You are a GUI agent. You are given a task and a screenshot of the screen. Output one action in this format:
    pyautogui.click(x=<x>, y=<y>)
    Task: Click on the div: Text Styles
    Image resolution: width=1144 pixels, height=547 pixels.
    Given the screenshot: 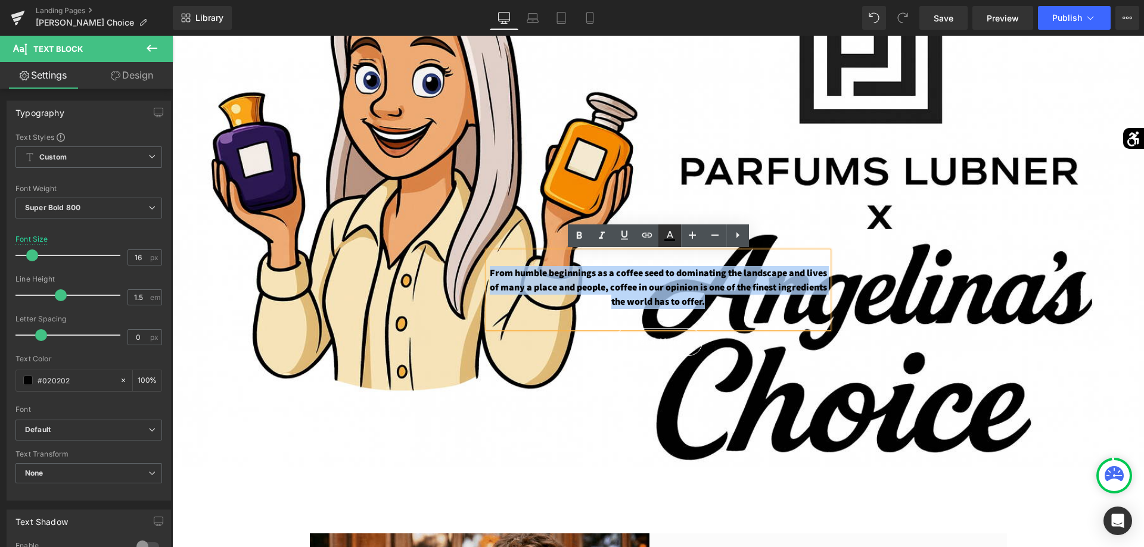 What is the action you would take?
    pyautogui.click(x=89, y=137)
    